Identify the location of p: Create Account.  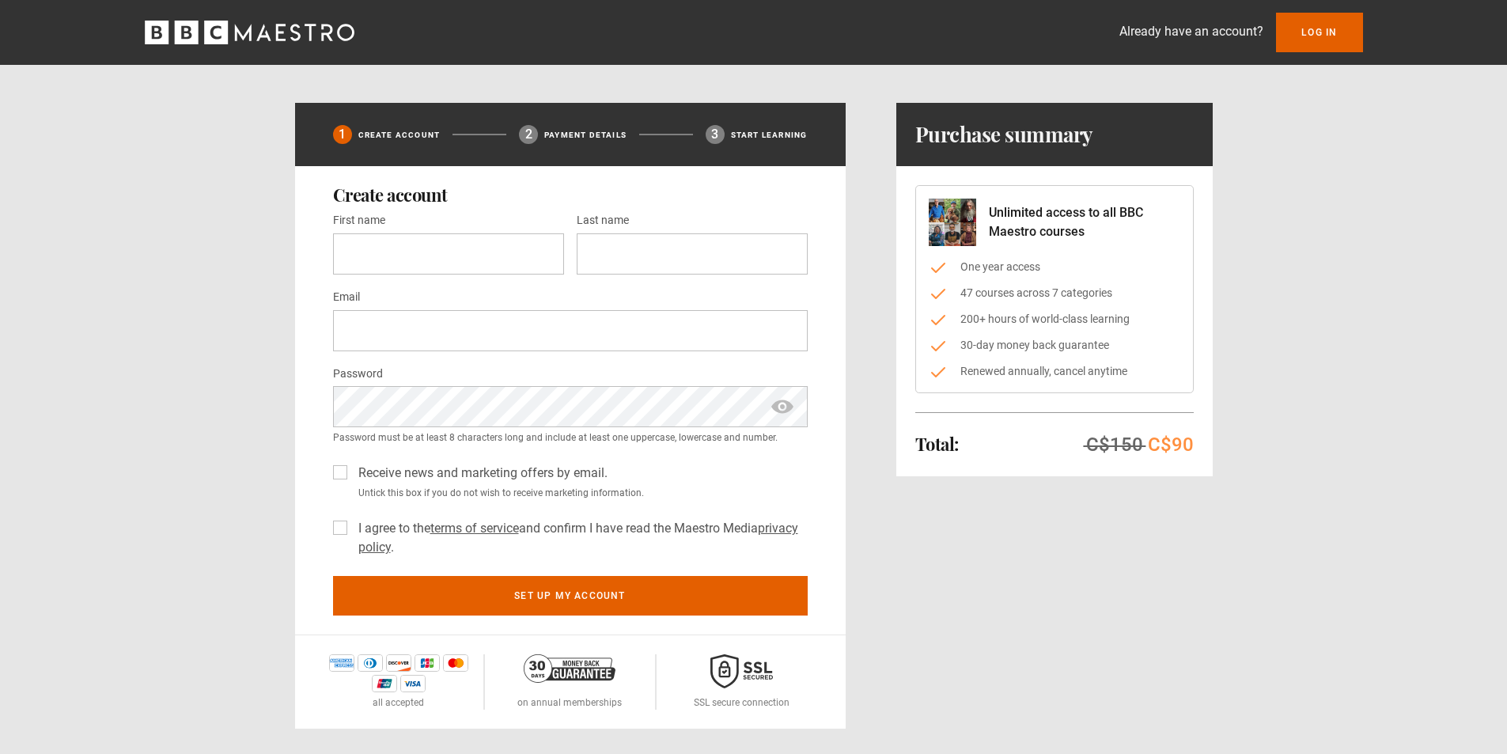
(399, 134).